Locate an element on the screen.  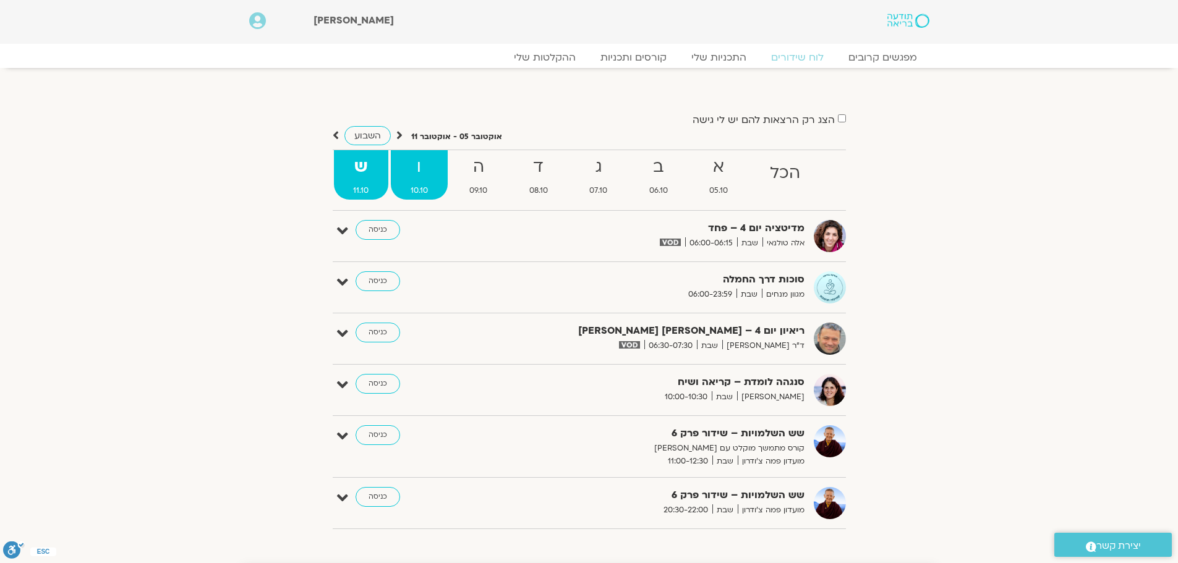
a: א05.10 is located at coordinates (719, 175).